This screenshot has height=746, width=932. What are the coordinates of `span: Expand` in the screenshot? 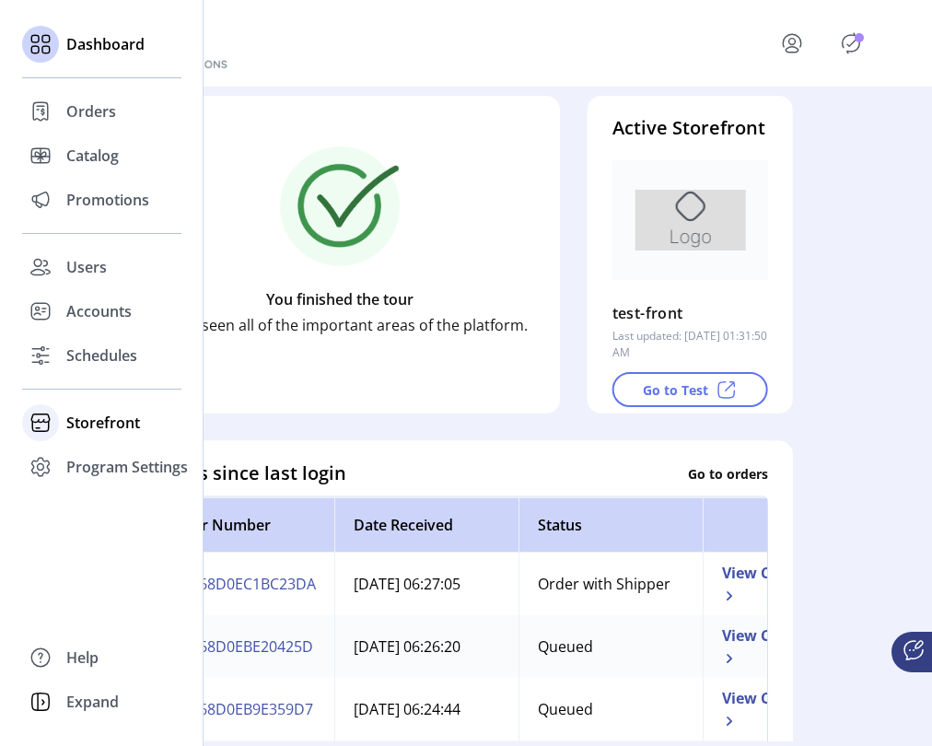 It's located at (92, 701).